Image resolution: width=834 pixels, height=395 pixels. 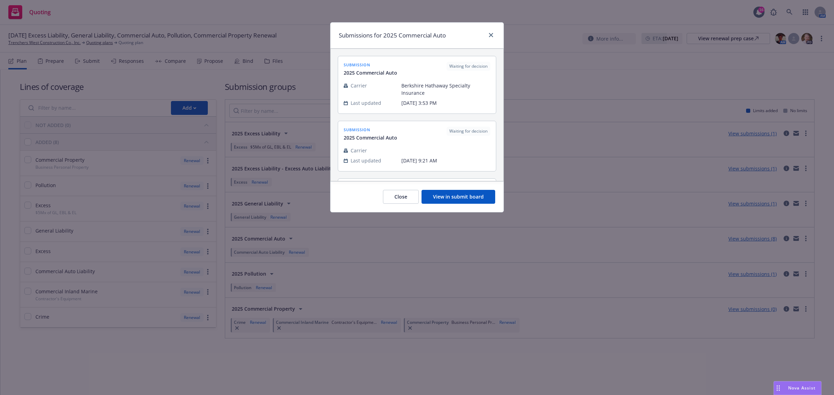 I want to click on span: Nova Assist, so click(x=802, y=388).